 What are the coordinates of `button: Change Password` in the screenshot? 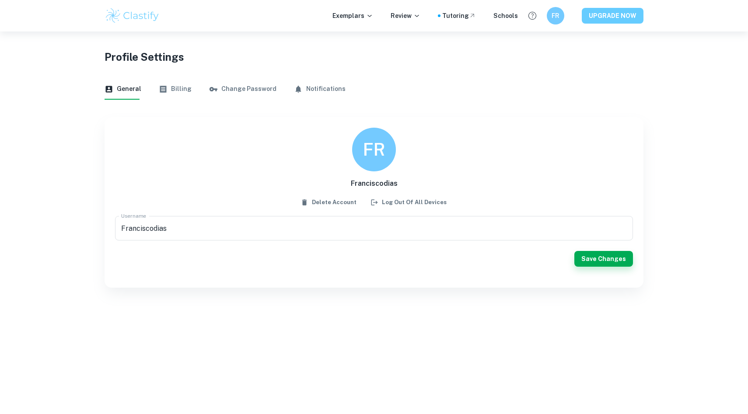 It's located at (243, 89).